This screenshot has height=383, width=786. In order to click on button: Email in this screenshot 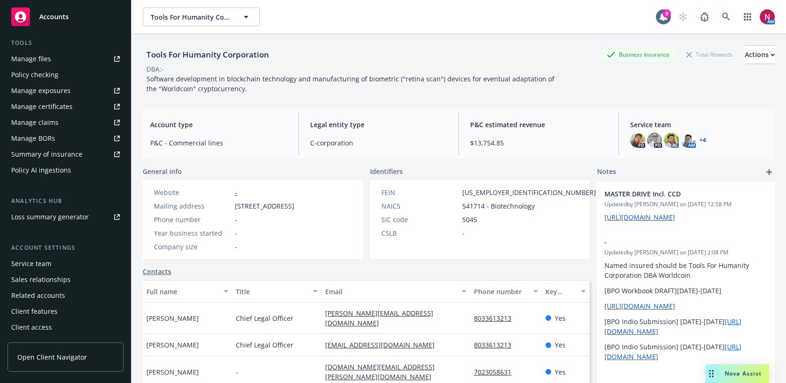, I will do `click(396, 292)`.